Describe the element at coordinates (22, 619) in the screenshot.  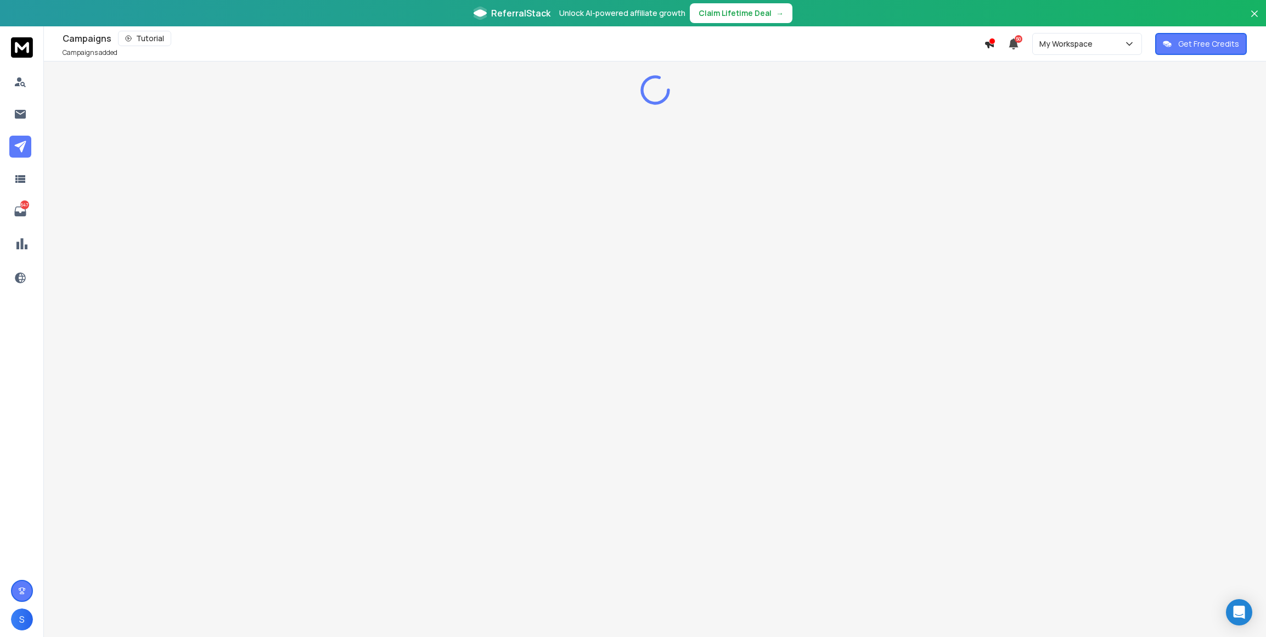
I see `span: S` at that location.